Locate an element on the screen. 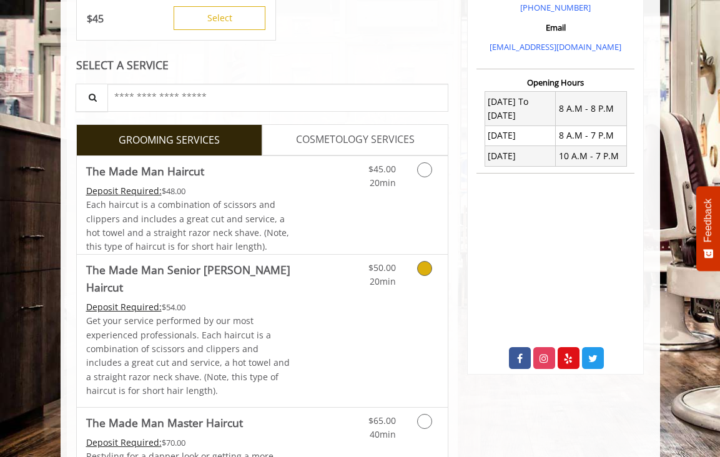 The width and height of the screenshot is (720, 457). div: $54.00 is located at coordinates (190, 307).